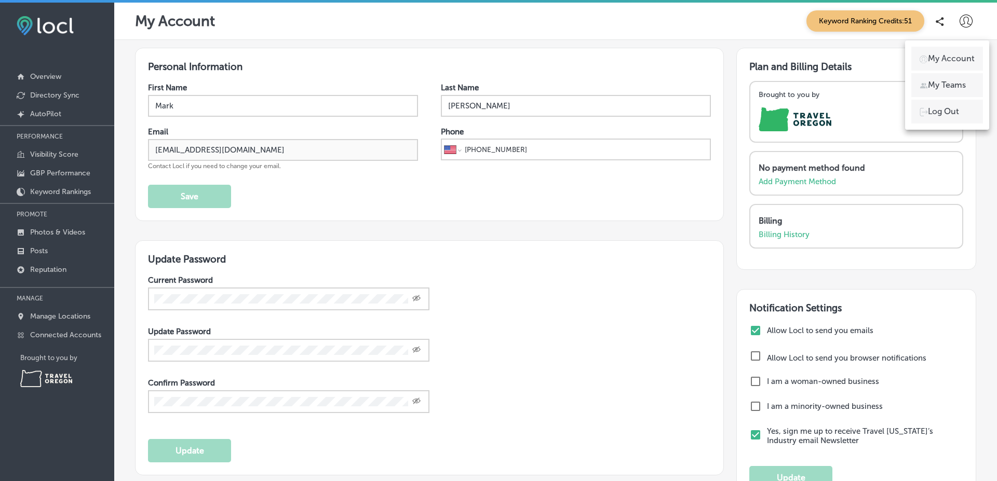 This screenshot has width=997, height=481. What do you see at coordinates (60, 192) in the screenshot?
I see `p: Keyword Rankings` at bounding box center [60, 192].